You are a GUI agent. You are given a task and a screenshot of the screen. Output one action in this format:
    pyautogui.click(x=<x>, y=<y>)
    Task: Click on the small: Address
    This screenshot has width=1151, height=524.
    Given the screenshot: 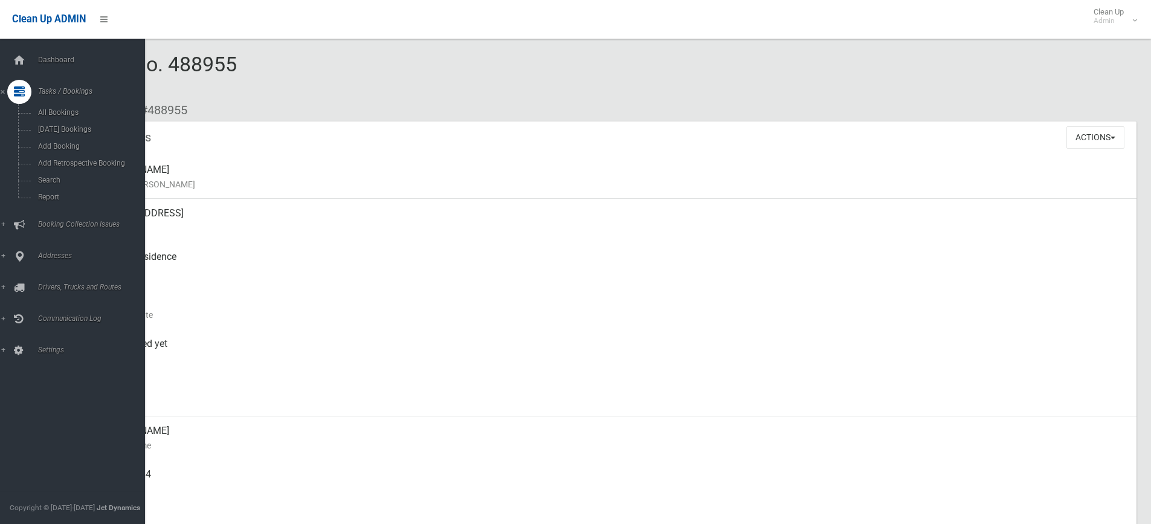 What is the action you would take?
    pyautogui.click(x=612, y=228)
    